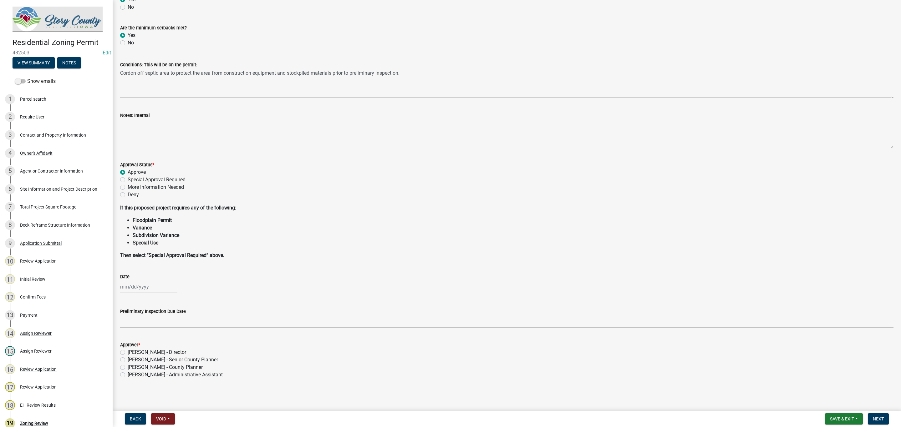  What do you see at coordinates (159, 65) in the screenshot?
I see `label: Conditions: This will be on the permit:` at bounding box center [159, 65].